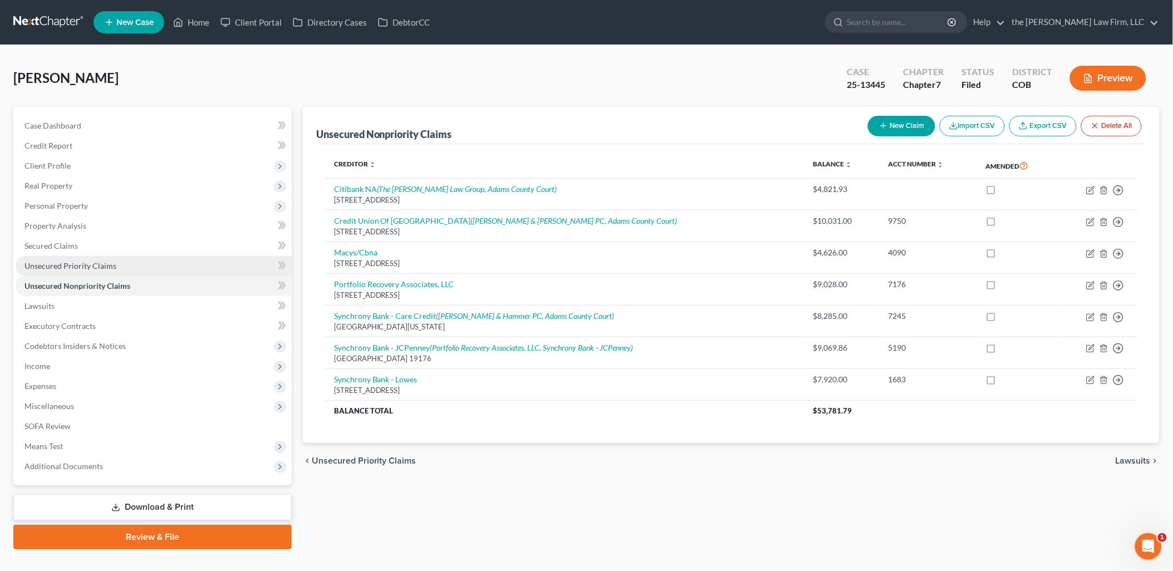  Describe the element at coordinates (75, 346) in the screenshot. I see `span: Codebtors Insiders & Notices` at that location.